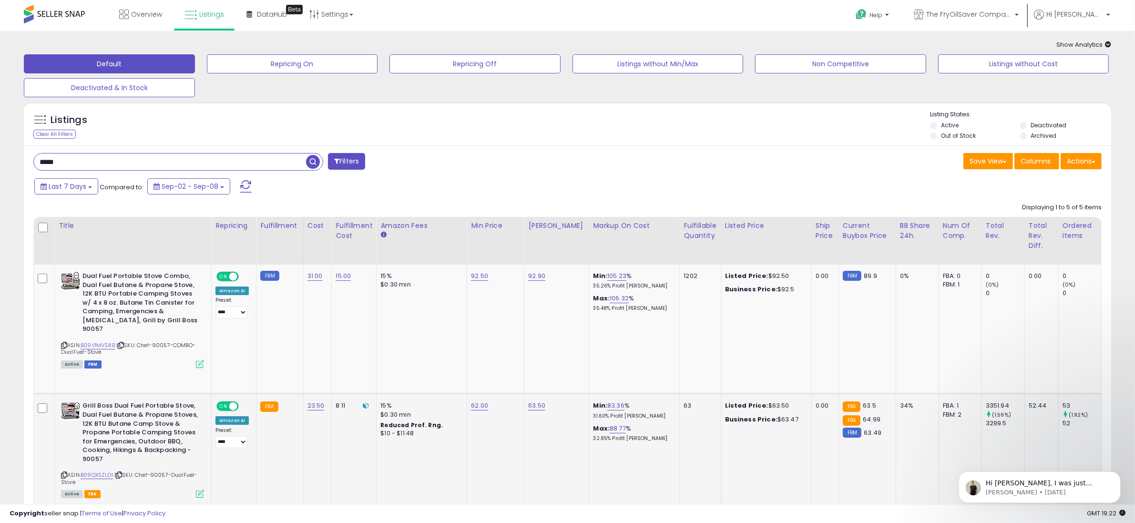  I want to click on div: Amazon Fees, so click(421, 225).